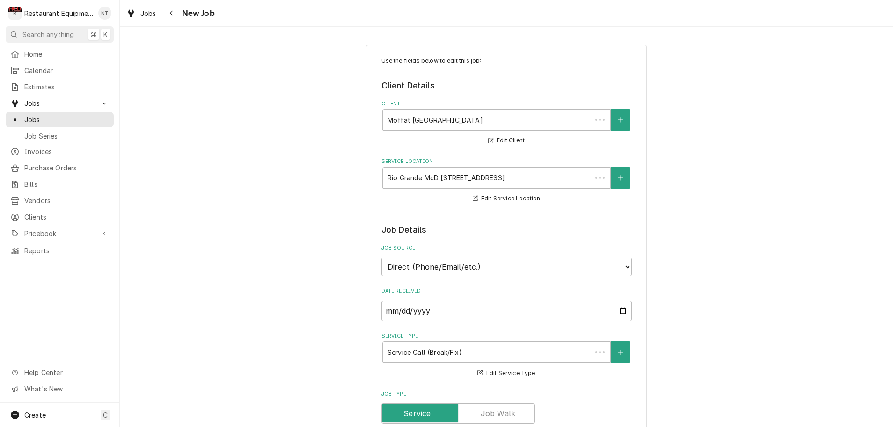  What do you see at coordinates (507, 407) in the screenshot?
I see `div: Job Type` at bounding box center [507, 407].